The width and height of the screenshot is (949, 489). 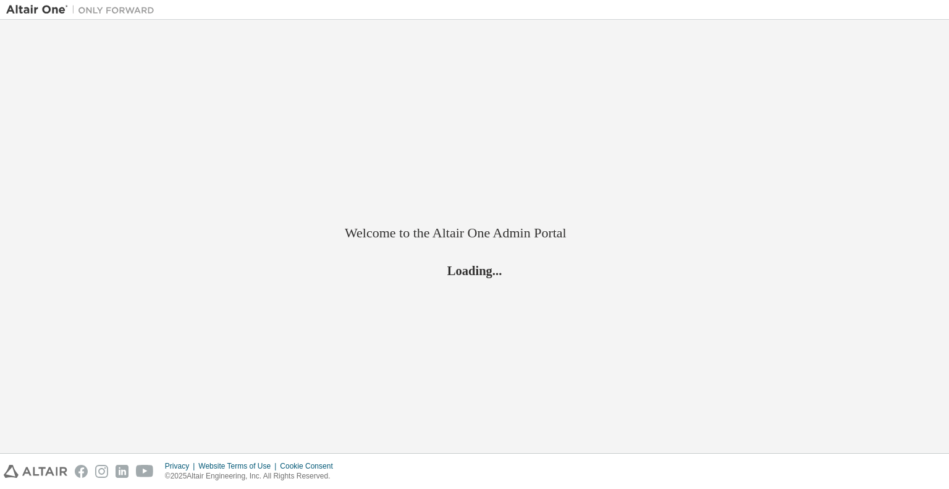 What do you see at coordinates (253, 476) in the screenshot?
I see `p: © 2025 Altair Engineering, Inc. All Rights Reserved.` at bounding box center [253, 476].